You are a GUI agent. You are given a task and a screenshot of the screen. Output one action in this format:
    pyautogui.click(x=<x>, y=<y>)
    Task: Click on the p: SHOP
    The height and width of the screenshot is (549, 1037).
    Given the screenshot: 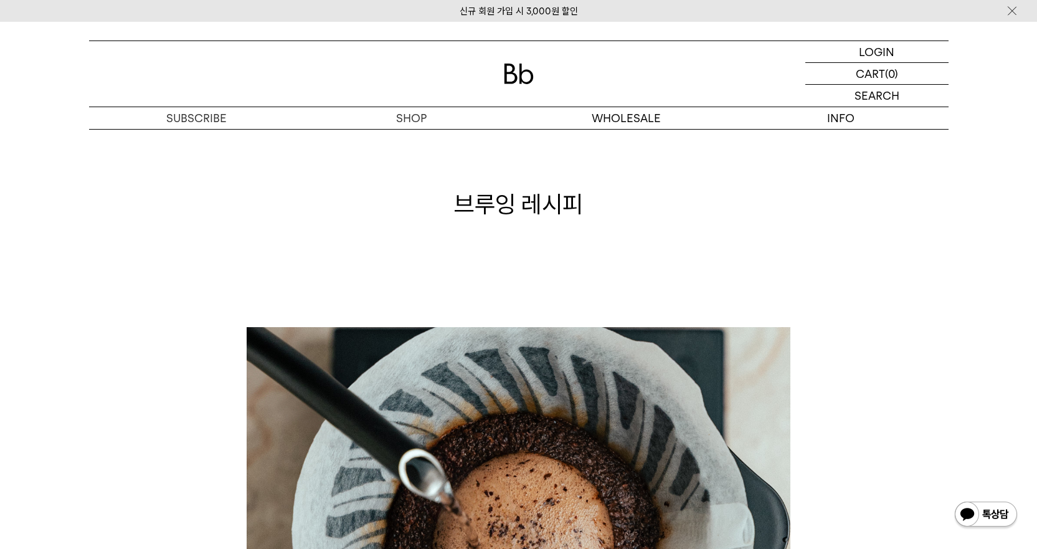 What is the action you would take?
    pyautogui.click(x=411, y=118)
    